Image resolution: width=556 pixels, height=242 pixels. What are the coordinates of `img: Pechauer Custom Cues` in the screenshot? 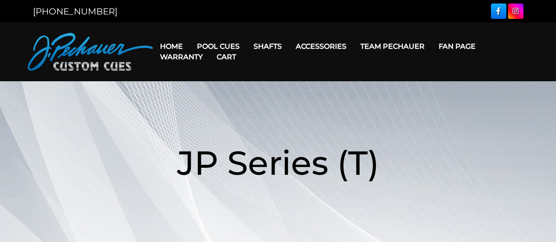 It's located at (90, 52).